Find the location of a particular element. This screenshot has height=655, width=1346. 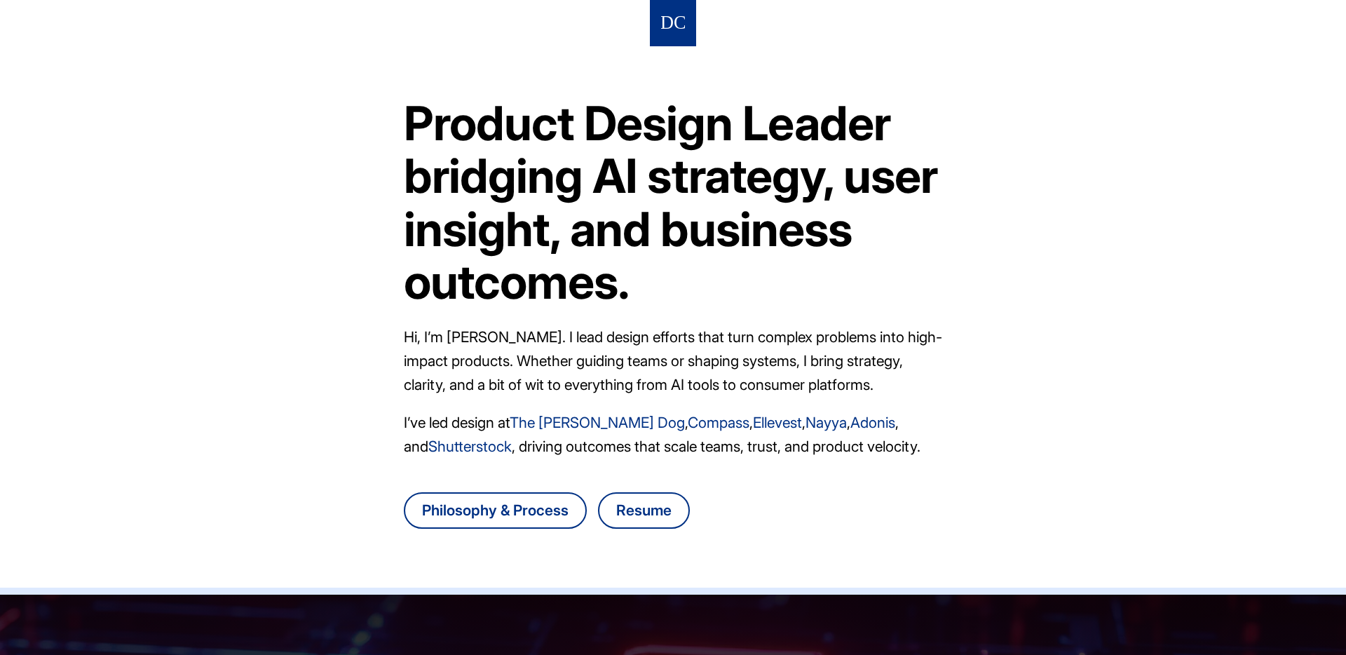

a: Shutterstock is located at coordinates (470, 446).